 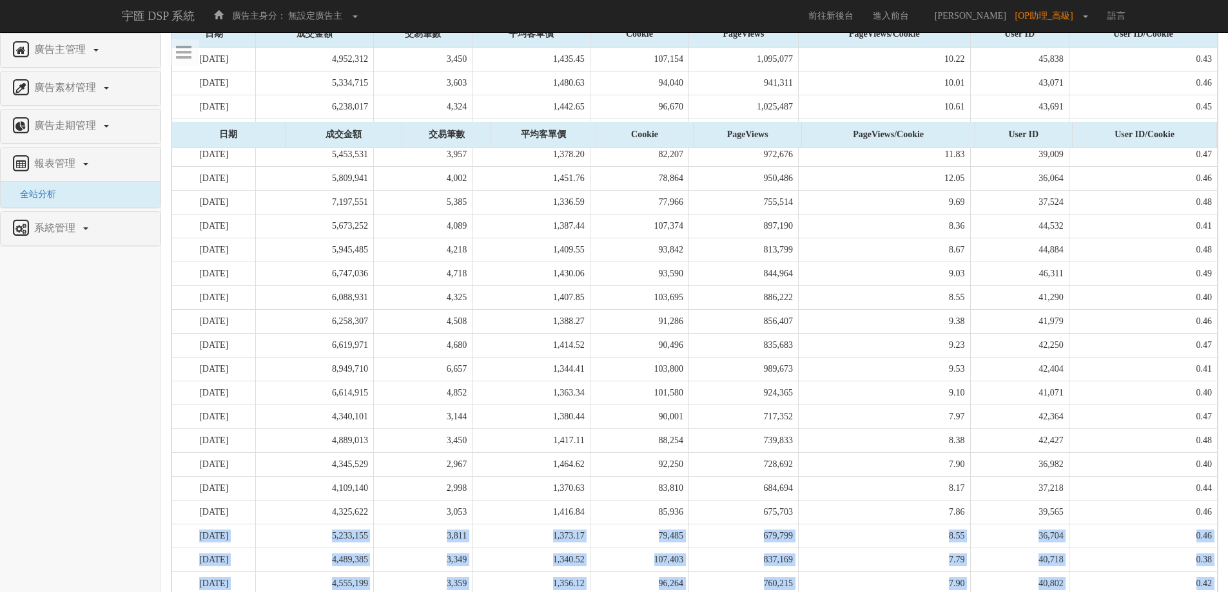 What do you see at coordinates (33, 194) in the screenshot?
I see `span: 全站分析` at bounding box center [33, 194].